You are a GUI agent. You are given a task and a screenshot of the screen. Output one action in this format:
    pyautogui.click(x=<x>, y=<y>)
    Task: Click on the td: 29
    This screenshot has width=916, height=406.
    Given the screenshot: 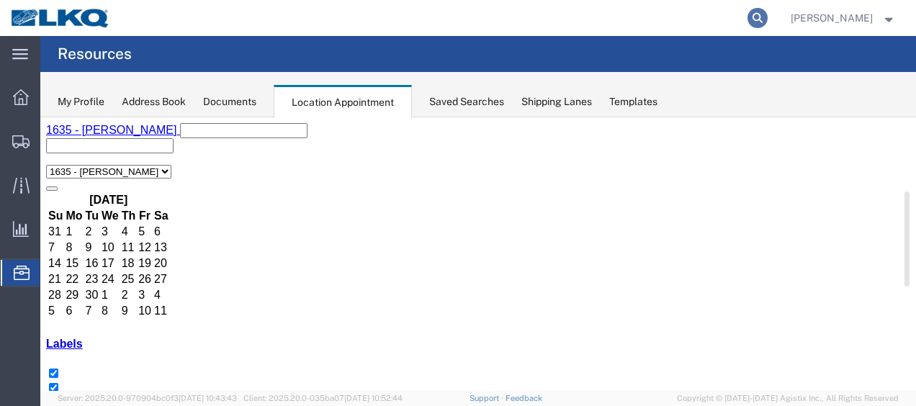 What is the action you would take?
    pyautogui.click(x=33, y=178)
    